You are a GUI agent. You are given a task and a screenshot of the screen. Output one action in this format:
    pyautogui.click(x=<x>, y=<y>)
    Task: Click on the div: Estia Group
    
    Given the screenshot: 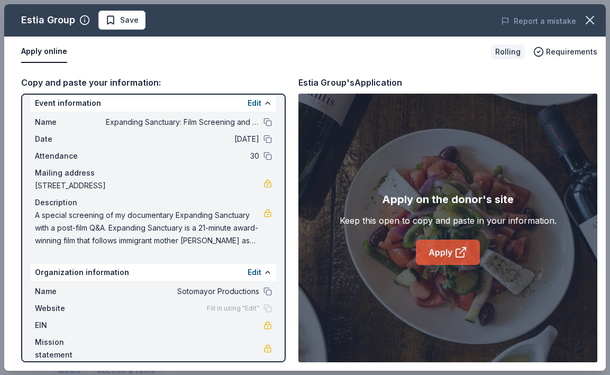 What is the action you would take?
    pyautogui.click(x=48, y=20)
    